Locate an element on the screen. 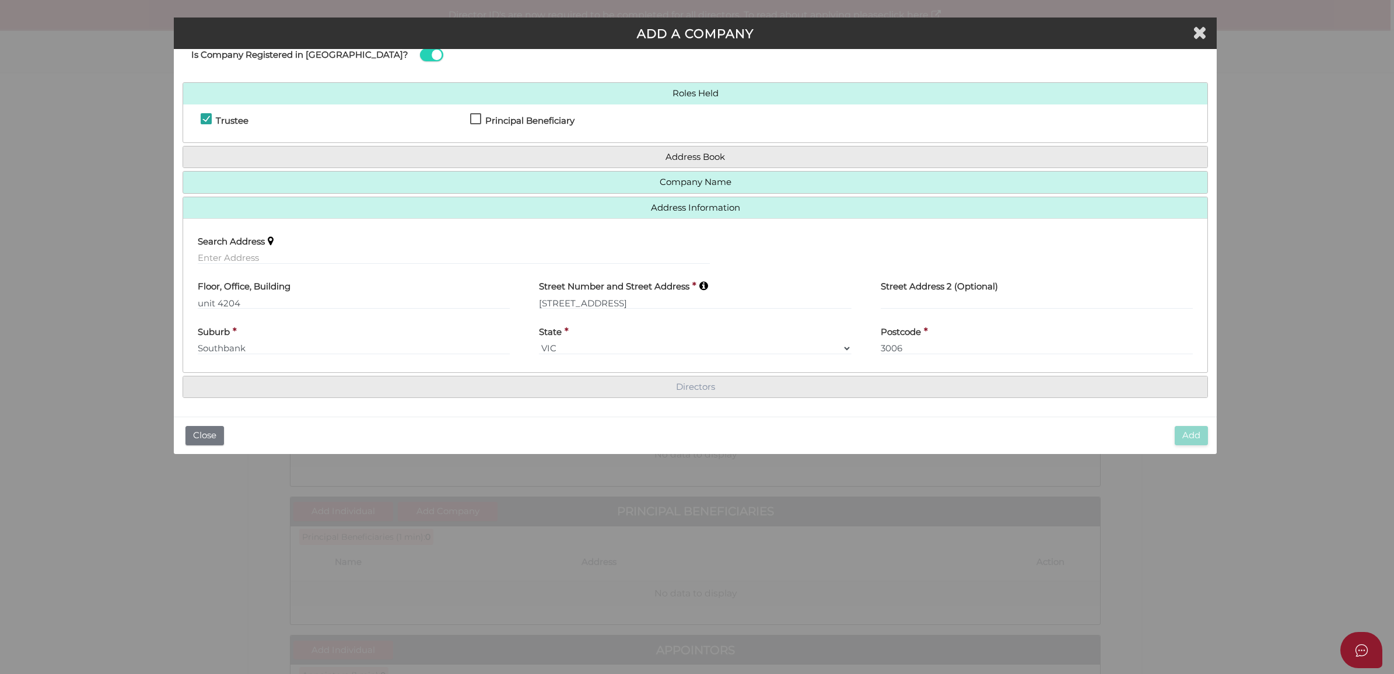 The height and width of the screenshot is (674, 1394). h4: Floor, Office, Building is located at coordinates (244, 286).